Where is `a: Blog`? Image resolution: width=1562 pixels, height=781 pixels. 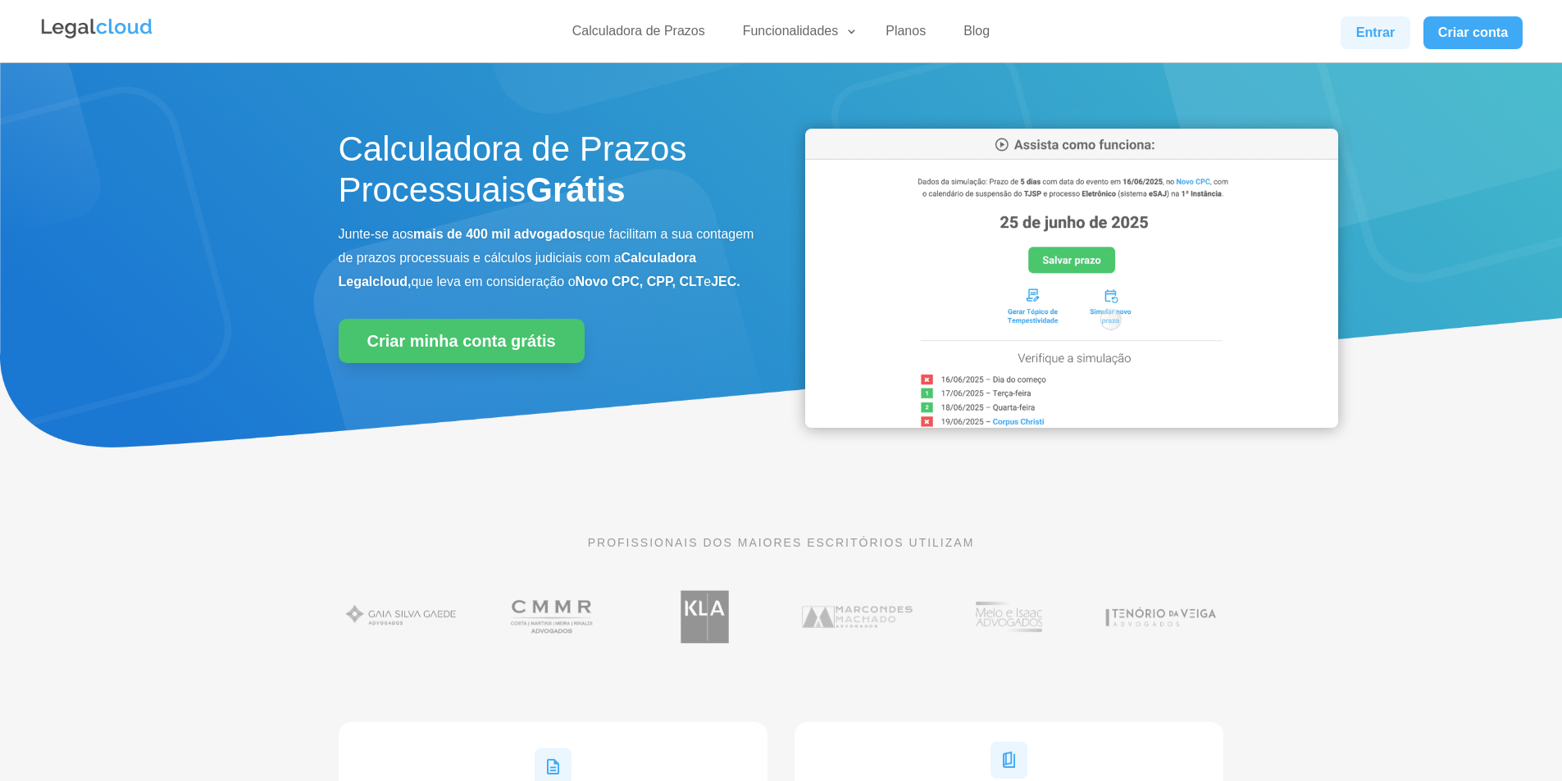 a: Blog is located at coordinates (977, 34).